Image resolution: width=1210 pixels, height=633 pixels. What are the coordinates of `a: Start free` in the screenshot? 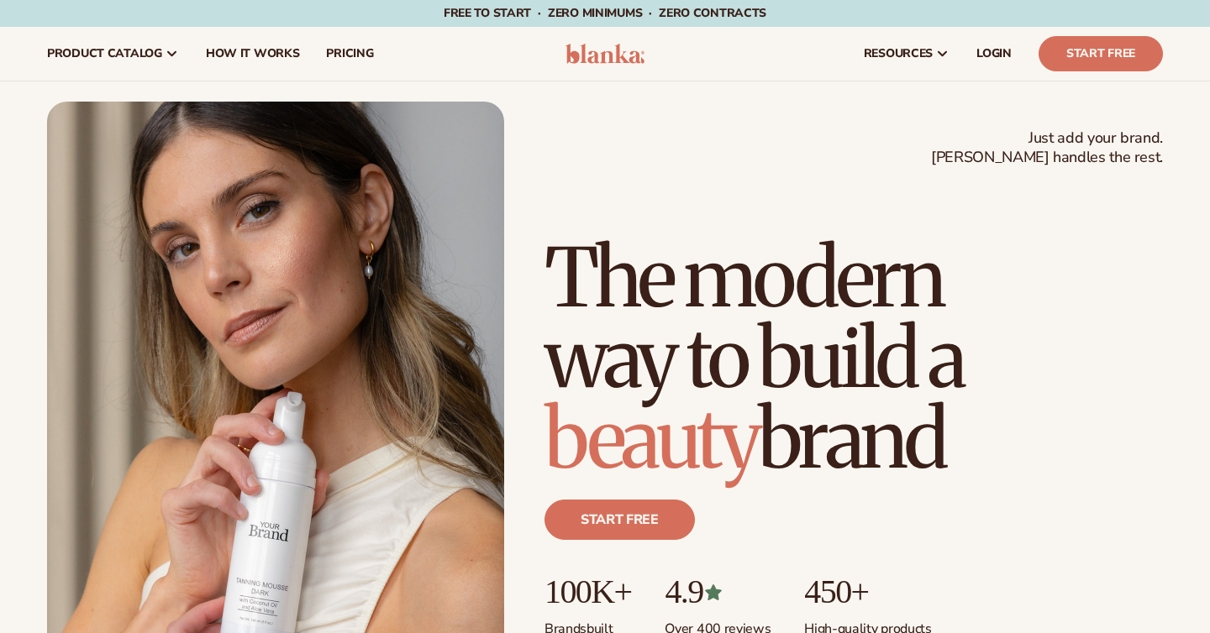 It's located at (619, 520).